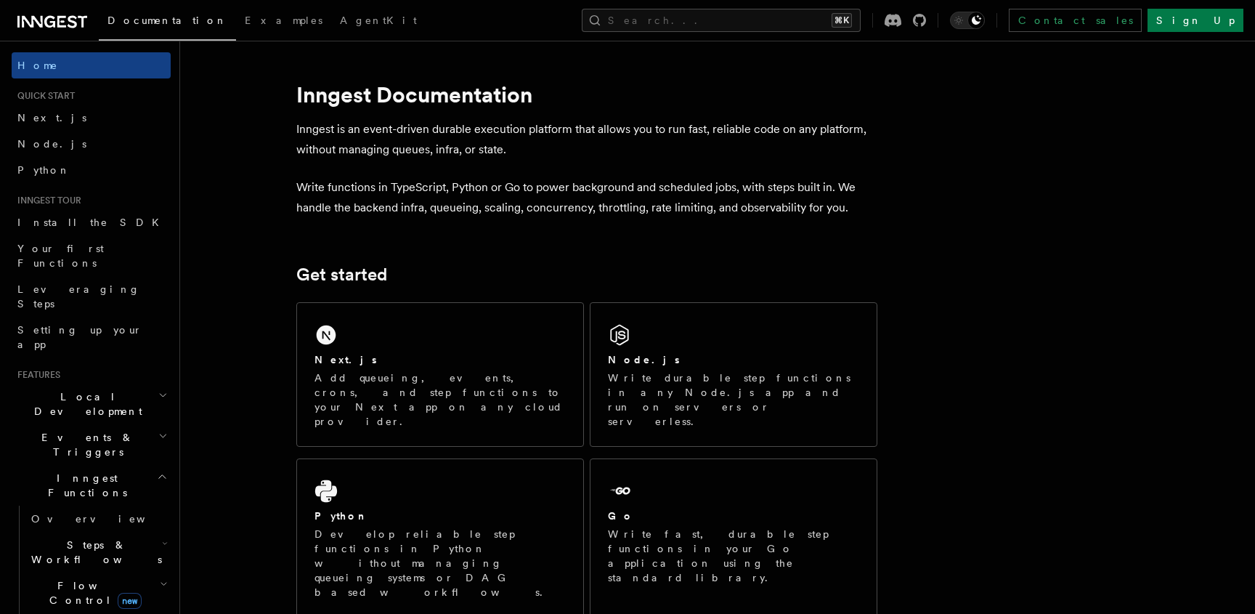 This screenshot has width=1255, height=614. What do you see at coordinates (98, 552) in the screenshot?
I see `button: Steps & Workflows` at bounding box center [98, 552].